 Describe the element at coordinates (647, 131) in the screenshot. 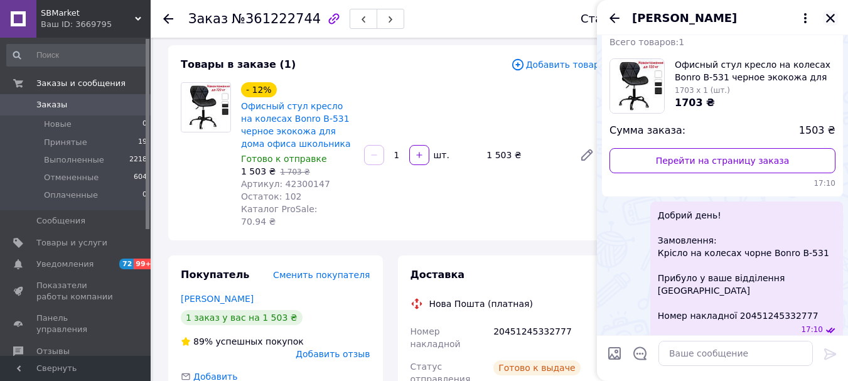

I see `span: Сумма заказа:` at that location.